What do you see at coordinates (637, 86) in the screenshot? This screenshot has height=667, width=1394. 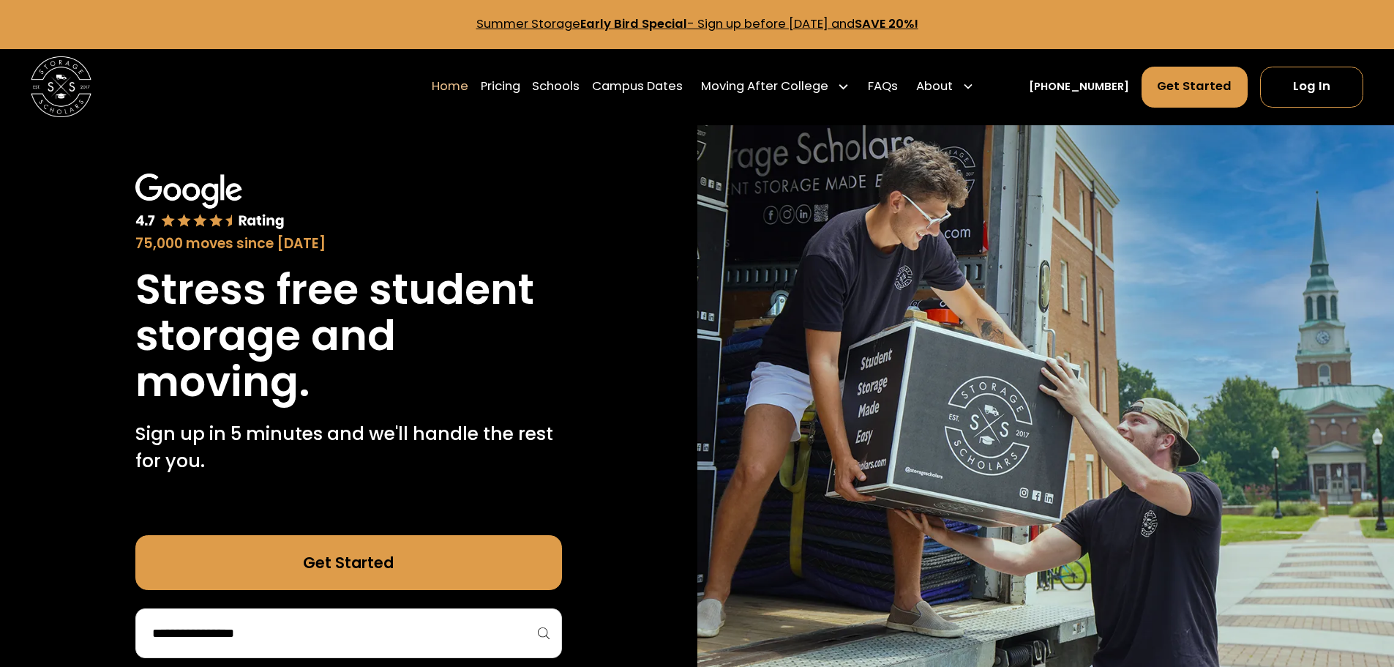 I see `a: Campus Dates` at bounding box center [637, 86].